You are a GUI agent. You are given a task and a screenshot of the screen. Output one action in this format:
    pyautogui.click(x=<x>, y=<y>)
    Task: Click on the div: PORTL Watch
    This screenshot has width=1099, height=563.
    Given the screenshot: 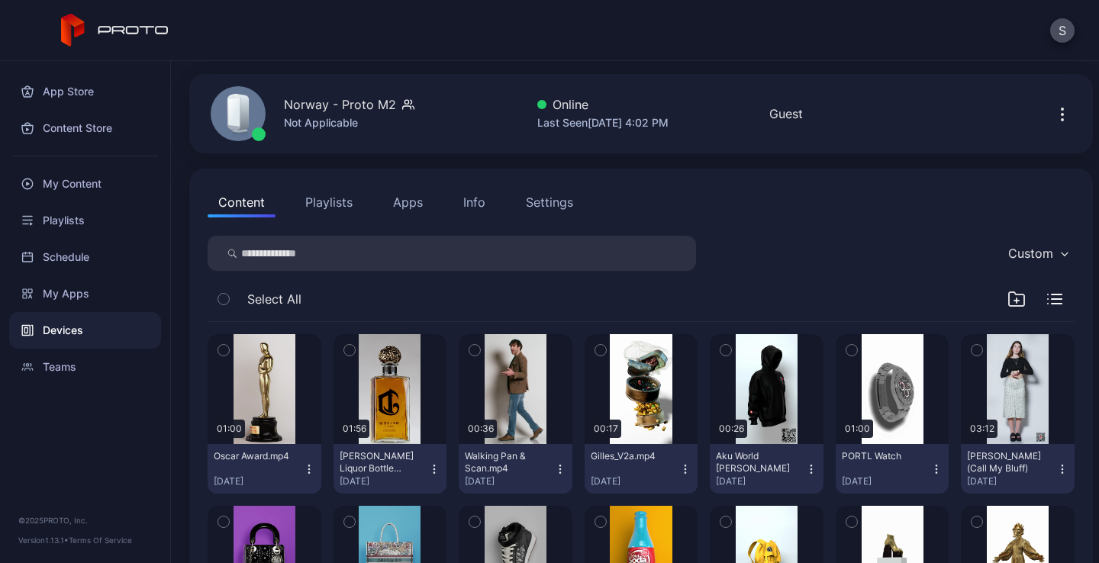 What is the action you would take?
    pyautogui.click(x=884, y=456)
    